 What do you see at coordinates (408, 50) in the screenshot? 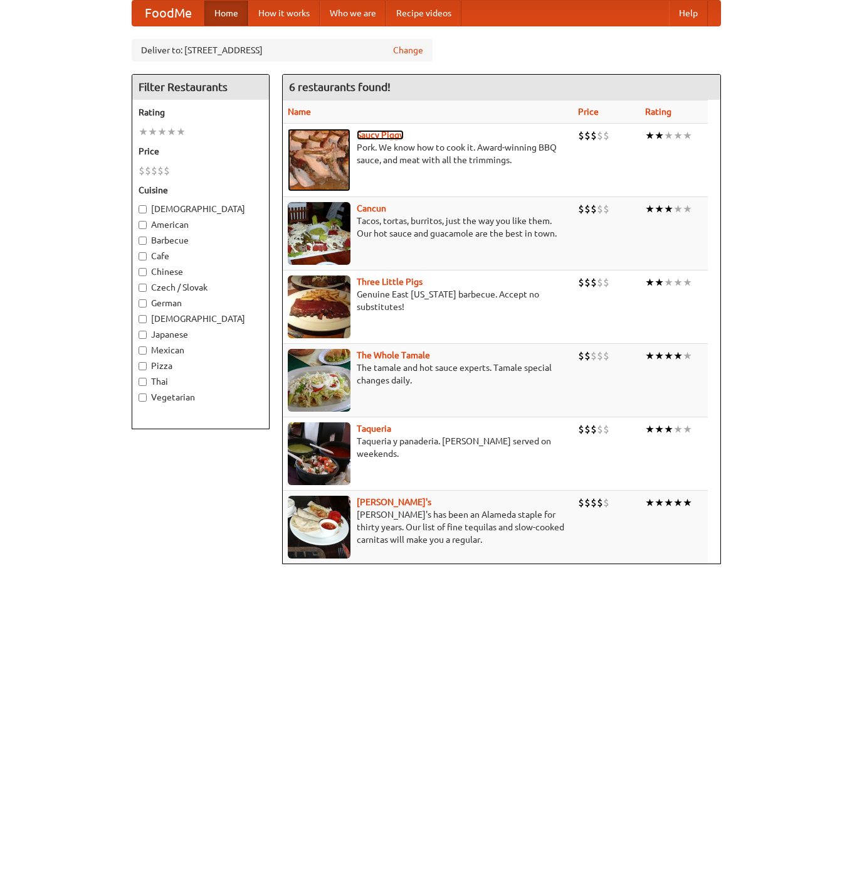
I see `a: Change` at bounding box center [408, 50].